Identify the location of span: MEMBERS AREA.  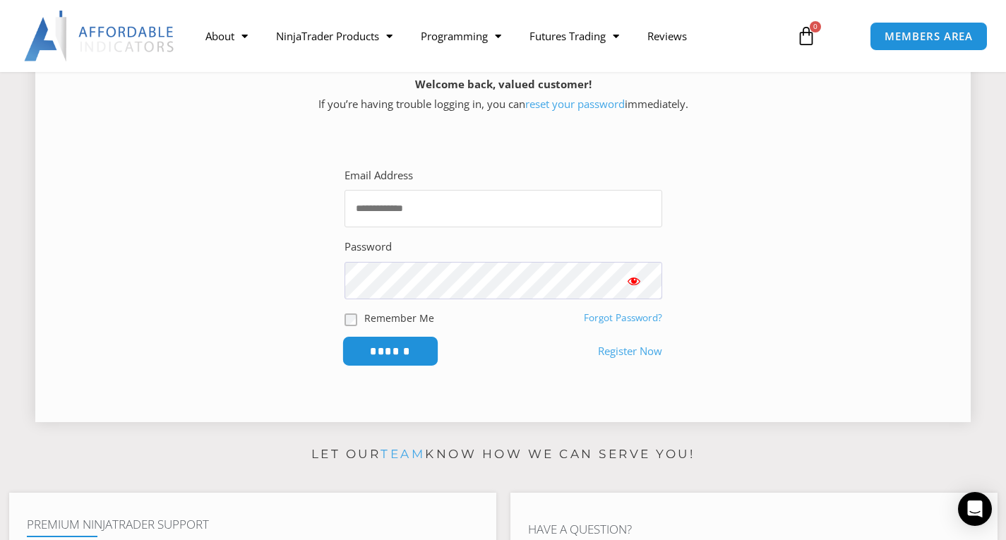
(929, 36).